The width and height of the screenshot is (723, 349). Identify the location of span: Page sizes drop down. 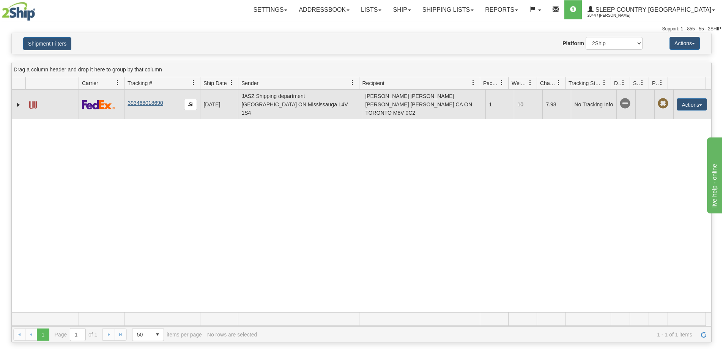
(148, 334).